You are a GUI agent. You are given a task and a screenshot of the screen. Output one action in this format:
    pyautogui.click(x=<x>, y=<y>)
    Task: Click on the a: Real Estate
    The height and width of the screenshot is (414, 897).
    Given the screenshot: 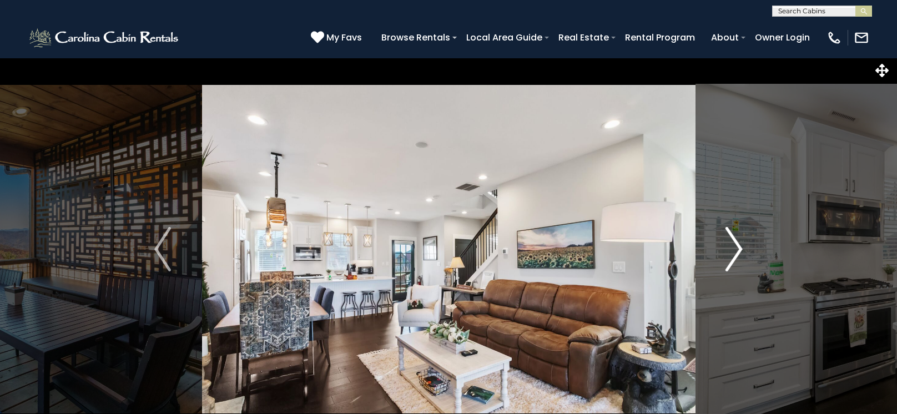 What is the action you would take?
    pyautogui.click(x=583, y=37)
    